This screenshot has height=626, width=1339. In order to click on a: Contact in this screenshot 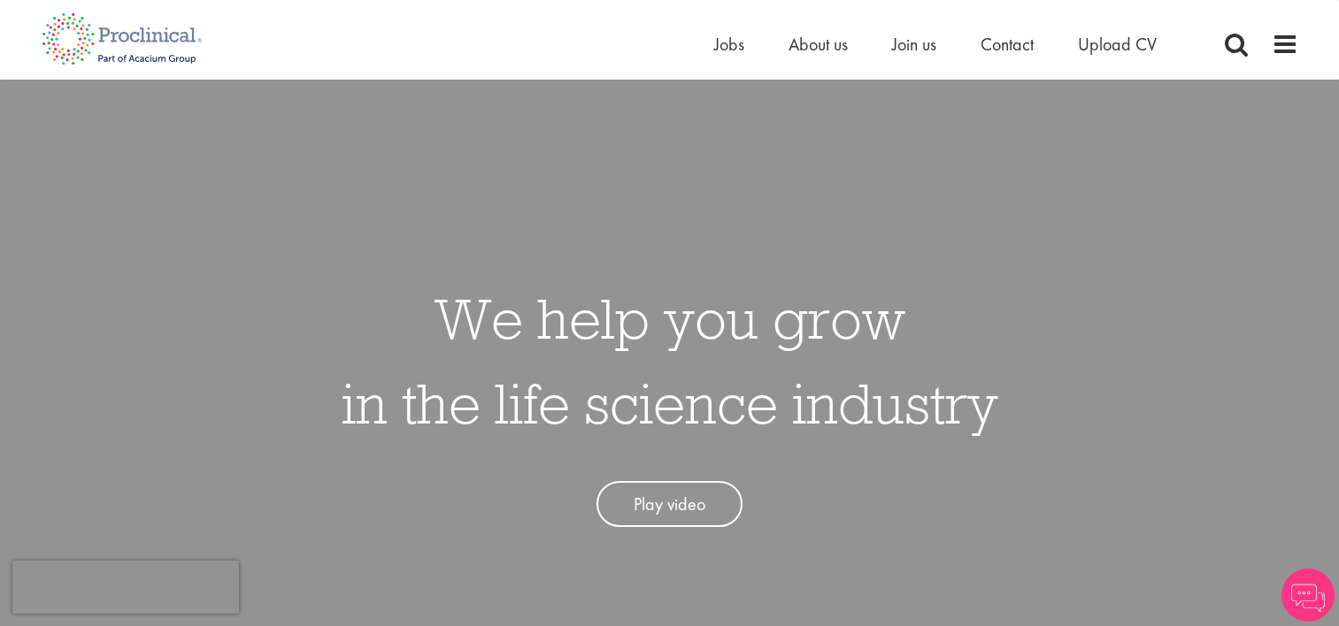, I will do `click(1007, 44)`.